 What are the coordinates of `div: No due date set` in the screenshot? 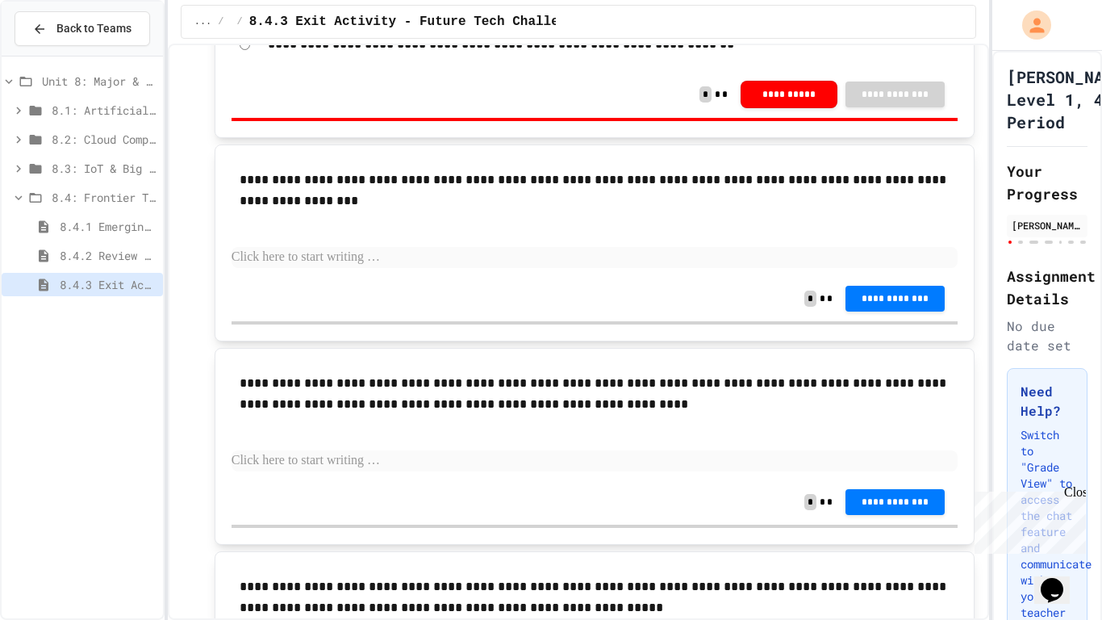 It's located at (1047, 336).